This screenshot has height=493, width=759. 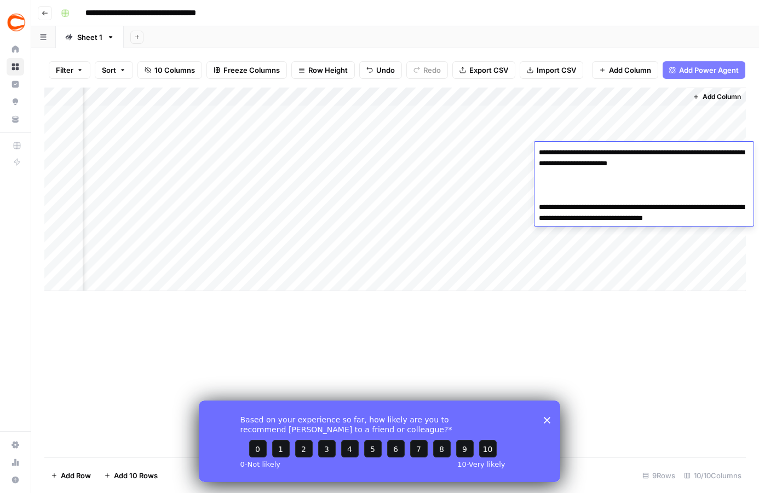 What do you see at coordinates (432, 70) in the screenshot?
I see `span: Redo` at bounding box center [432, 70].